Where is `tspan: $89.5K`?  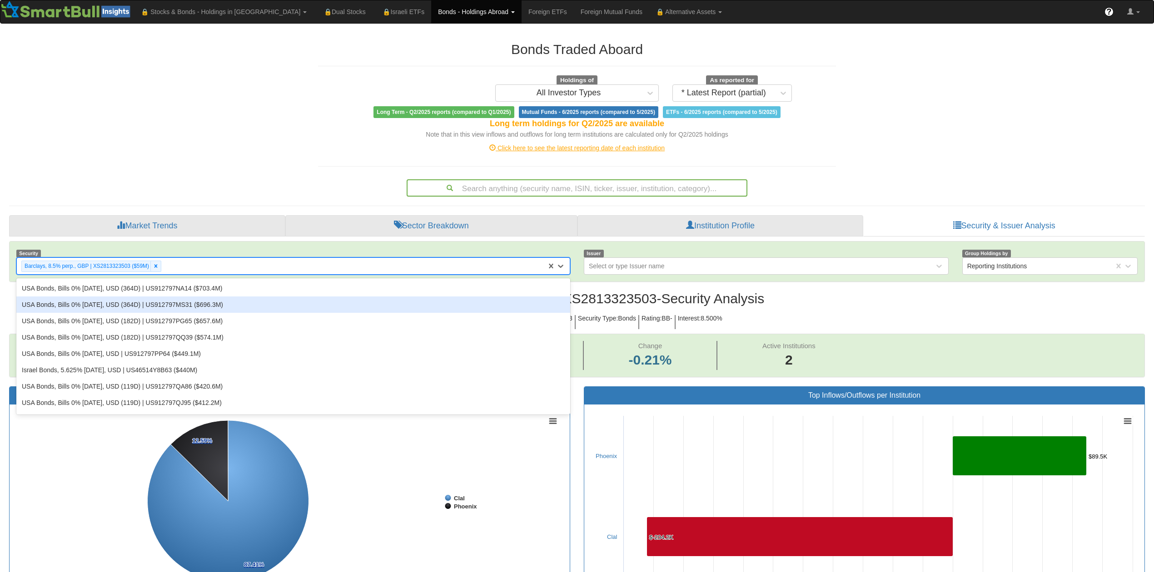 tspan: $89.5K is located at coordinates (1098, 457).